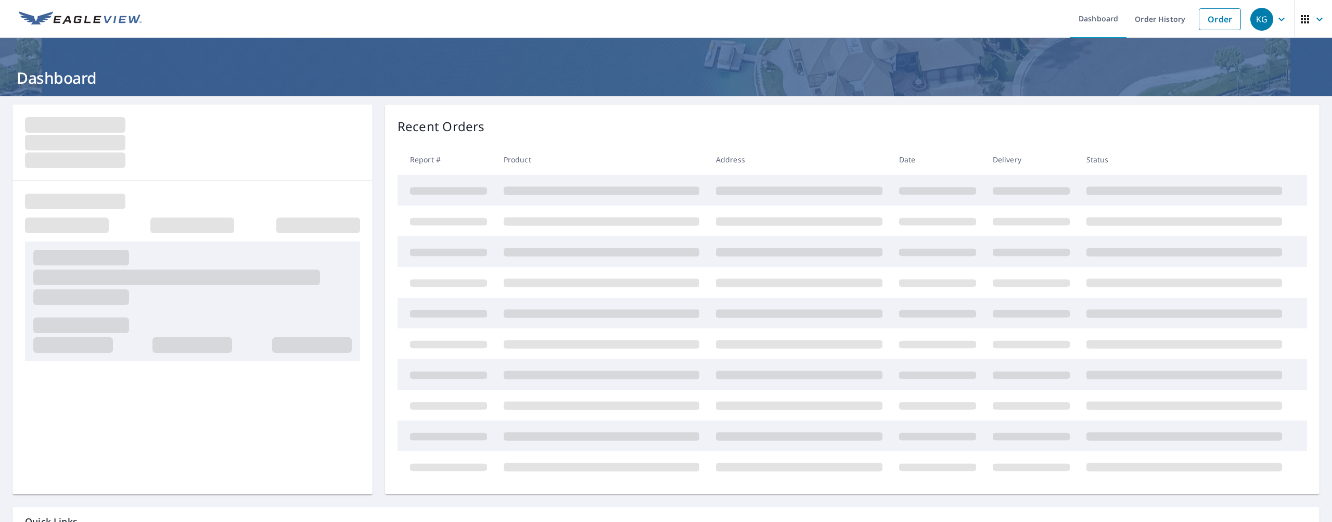 This screenshot has height=522, width=1332. Describe the element at coordinates (1262, 19) in the screenshot. I see `div: KG` at that location.